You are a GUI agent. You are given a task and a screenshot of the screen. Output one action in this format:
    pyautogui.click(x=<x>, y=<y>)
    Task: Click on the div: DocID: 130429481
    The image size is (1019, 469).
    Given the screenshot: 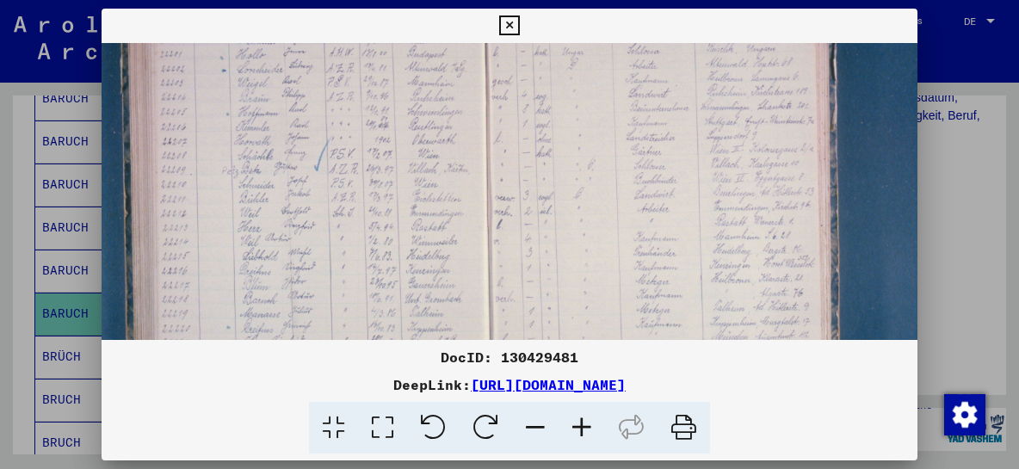 What is the action you would take?
    pyautogui.click(x=509, y=357)
    